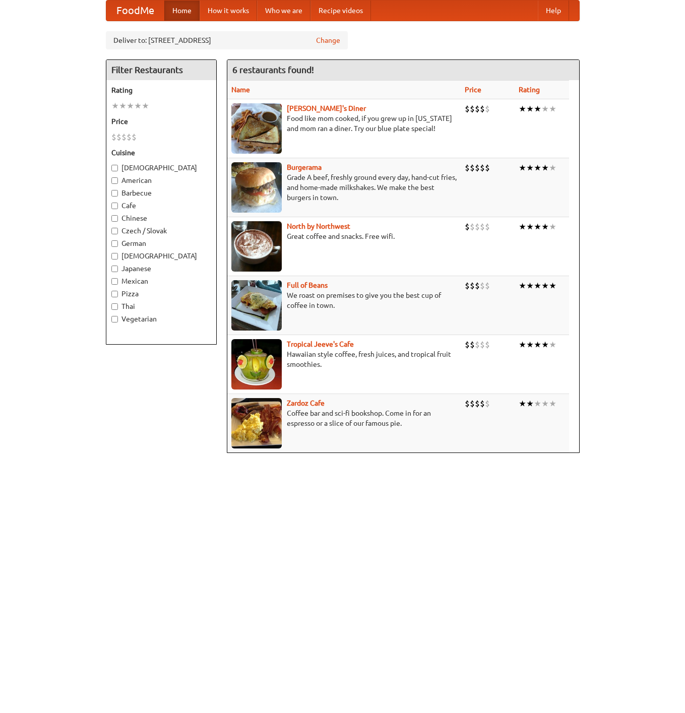  Describe the element at coordinates (114, 218) in the screenshot. I see `input: Chinese` at that location.